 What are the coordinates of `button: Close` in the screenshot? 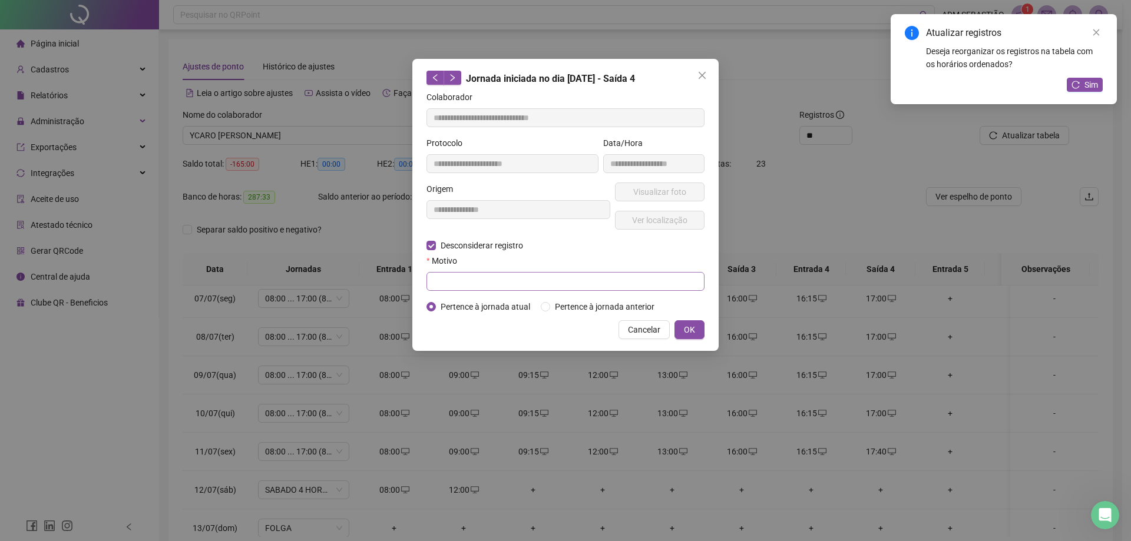 It's located at (702, 75).